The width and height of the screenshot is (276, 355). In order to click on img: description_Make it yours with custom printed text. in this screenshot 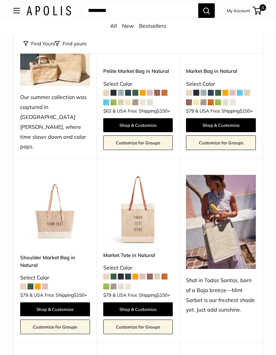, I will do `click(138, 210)`.